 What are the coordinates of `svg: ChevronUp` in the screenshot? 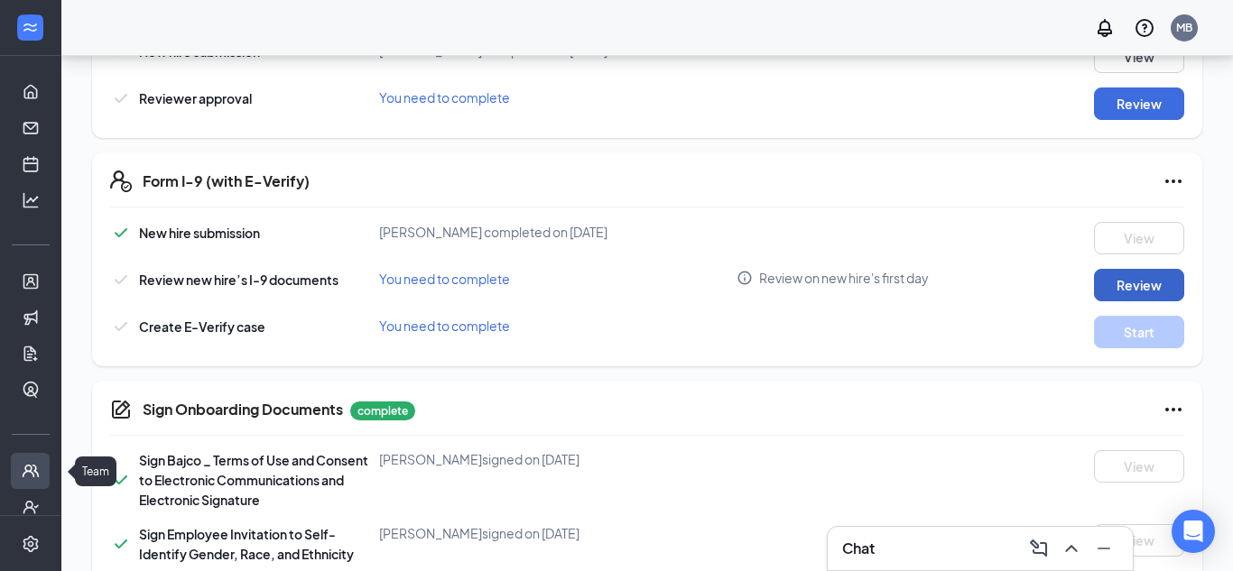 It's located at (1071, 549).